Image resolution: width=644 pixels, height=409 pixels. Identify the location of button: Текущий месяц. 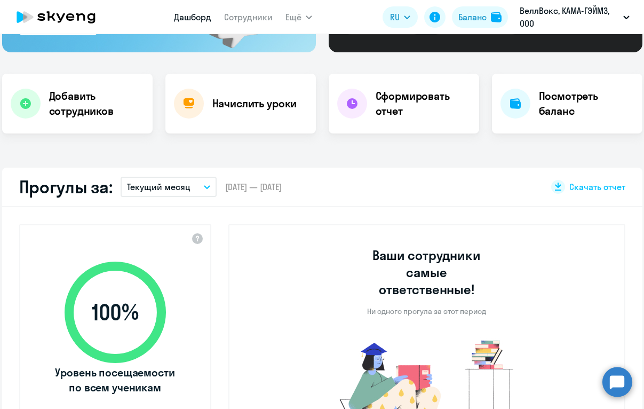
(169, 187).